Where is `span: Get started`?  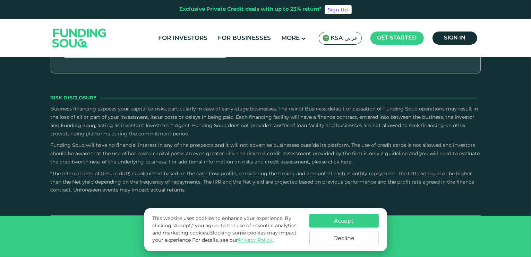 span: Get started is located at coordinates (397, 38).